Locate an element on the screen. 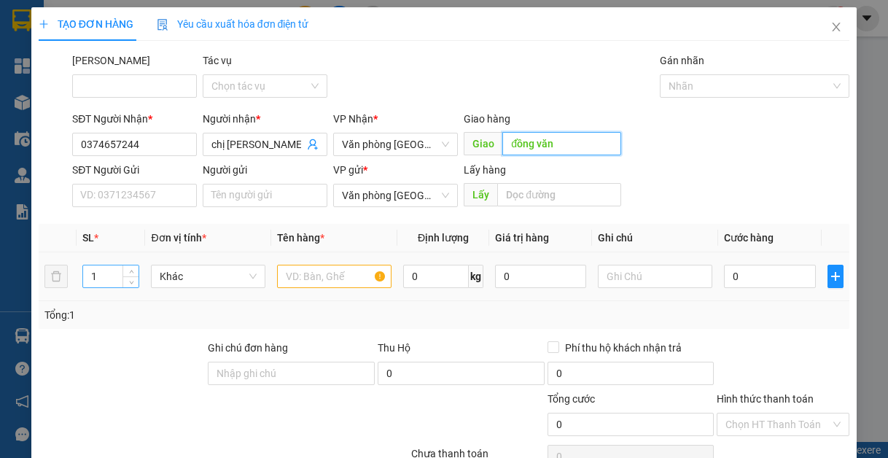 This screenshot has height=458, width=888. label: Tác vụ is located at coordinates (217, 60).